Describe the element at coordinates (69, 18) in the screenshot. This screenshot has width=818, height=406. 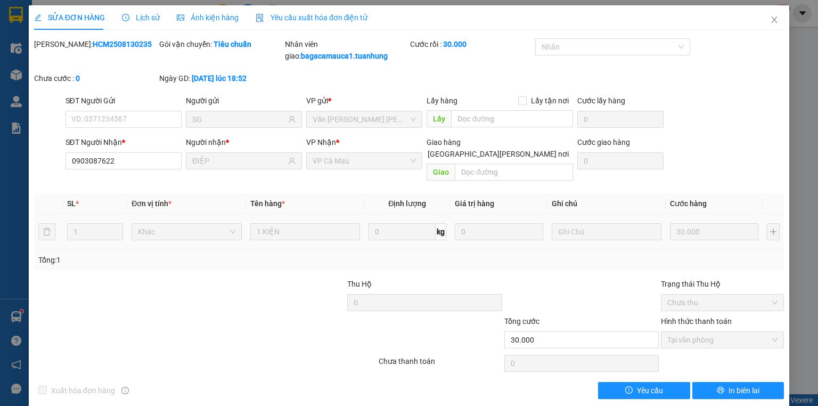
I see `span: SỬA ĐƠN HÀNG` at that location.